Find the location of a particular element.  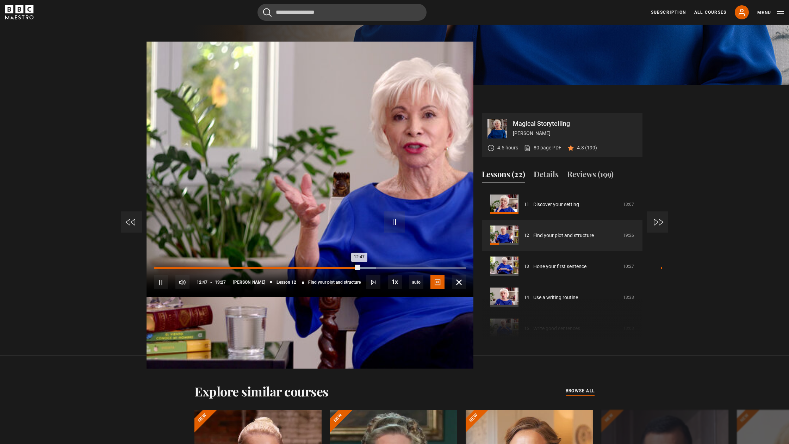

span: 19:27 is located at coordinates (220, 282).